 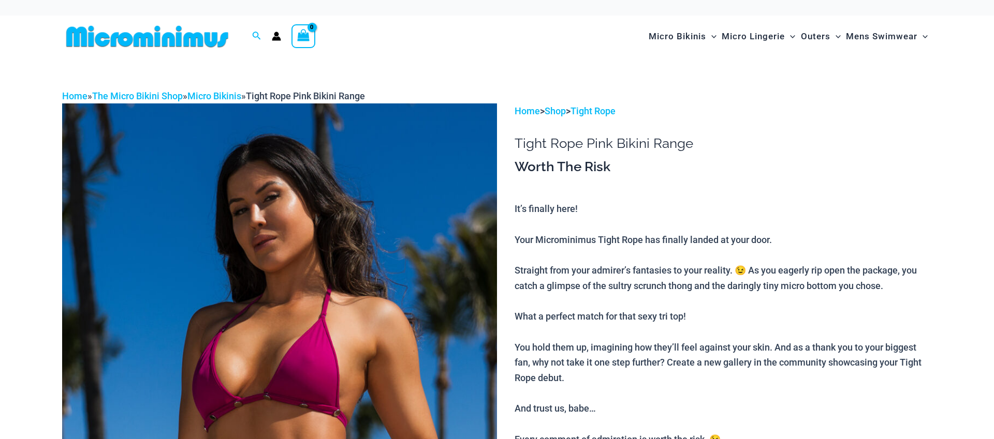 I want to click on a: Search icon link, so click(x=257, y=36).